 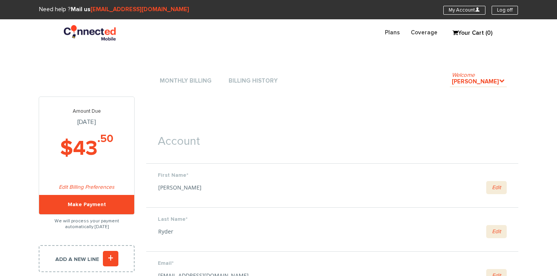 What do you see at coordinates (87, 259) in the screenshot?
I see `a: Add a new line+` at bounding box center [87, 259].